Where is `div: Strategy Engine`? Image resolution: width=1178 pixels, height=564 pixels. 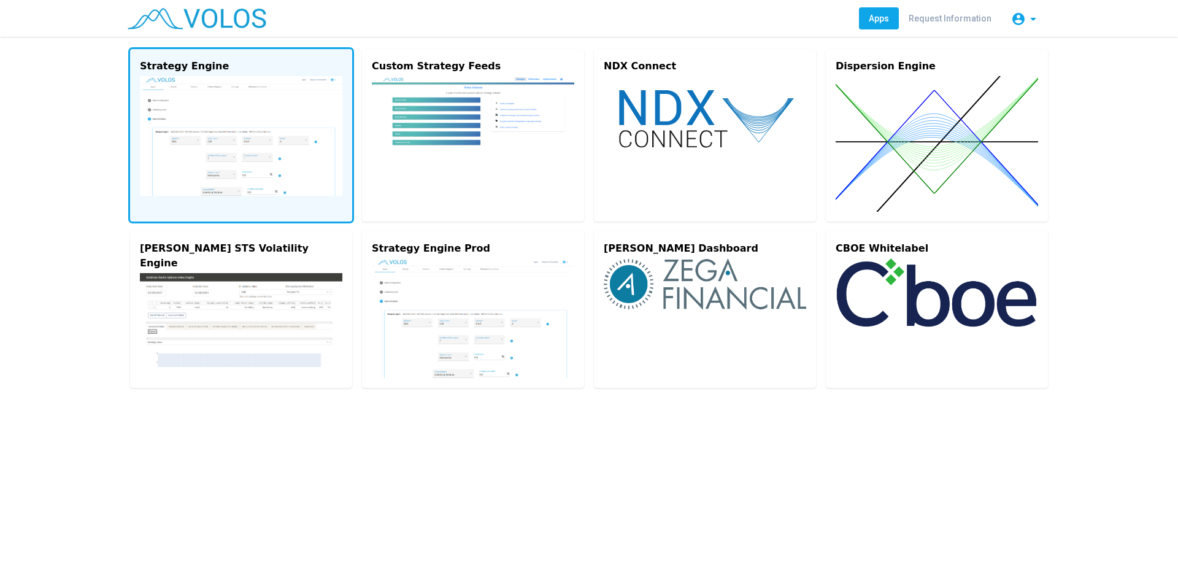
div: Strategy Engine is located at coordinates (241, 66).